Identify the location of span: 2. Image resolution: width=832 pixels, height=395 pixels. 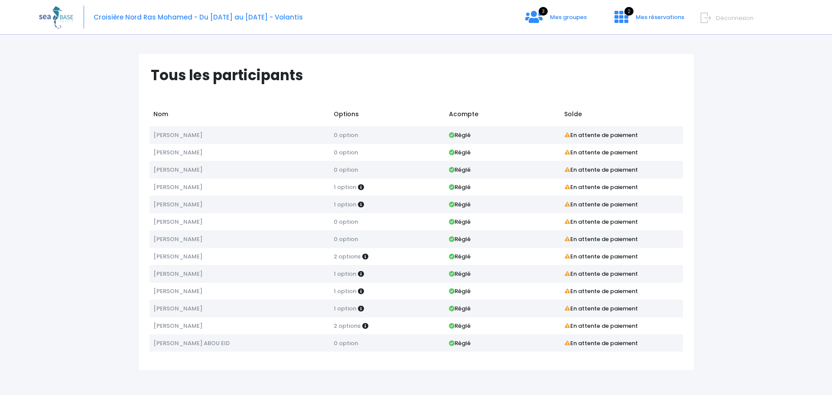
(629, 11).